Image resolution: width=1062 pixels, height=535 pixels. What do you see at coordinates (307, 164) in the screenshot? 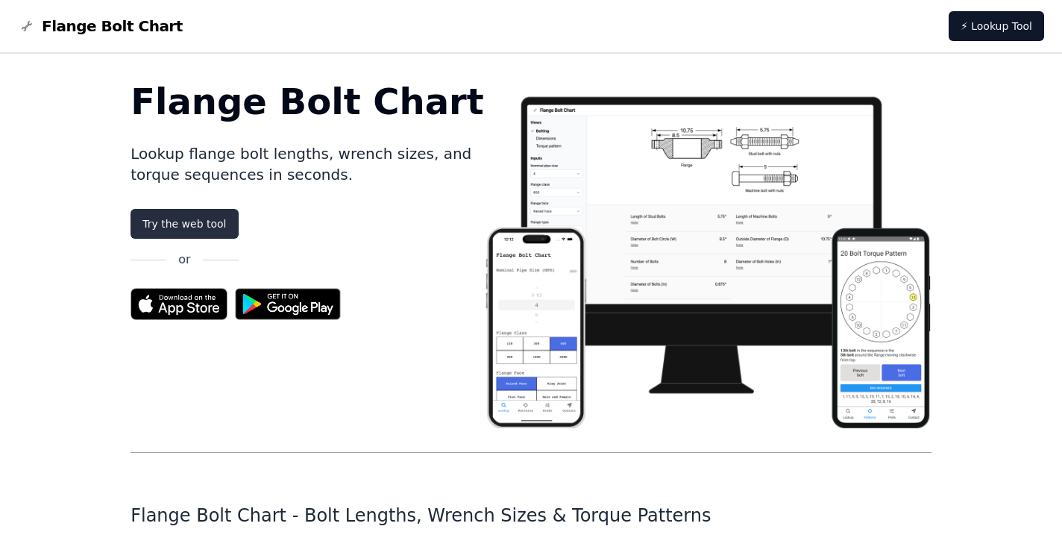
I see `p: Lookup flange bolt lengths, wrench sizes, and torque sequences in seconds.` at bounding box center [307, 164].